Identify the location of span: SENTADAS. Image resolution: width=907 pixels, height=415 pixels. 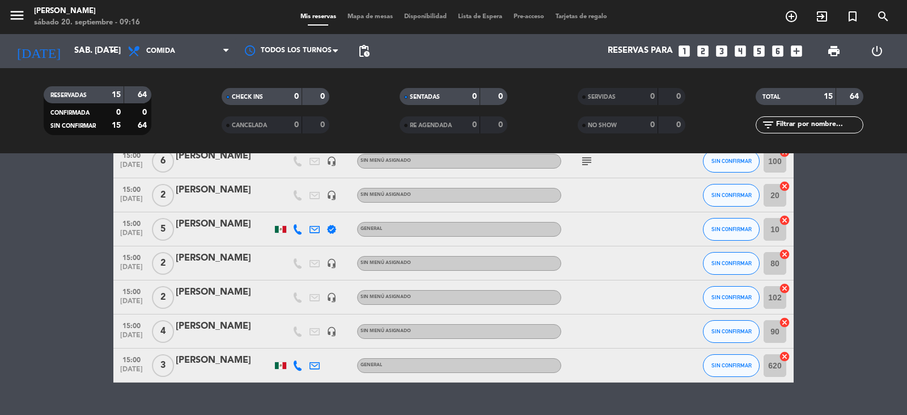
(425, 97).